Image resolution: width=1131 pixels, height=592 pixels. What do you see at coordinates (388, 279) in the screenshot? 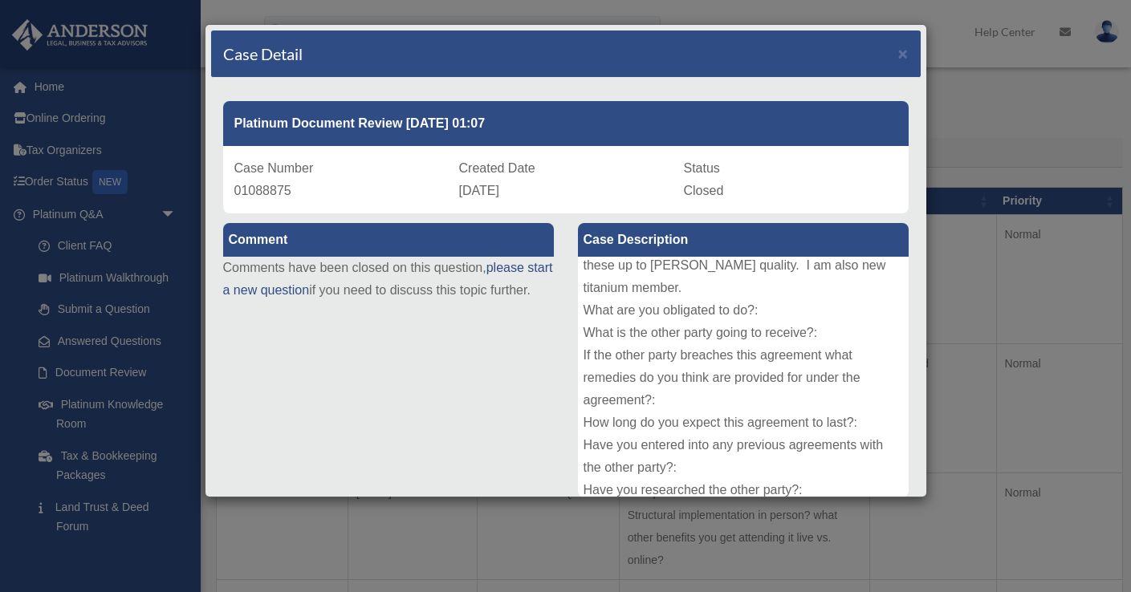
I see `p: Comments have been closed on this question, if you need to discuss this topic further.` at bounding box center [388, 279].